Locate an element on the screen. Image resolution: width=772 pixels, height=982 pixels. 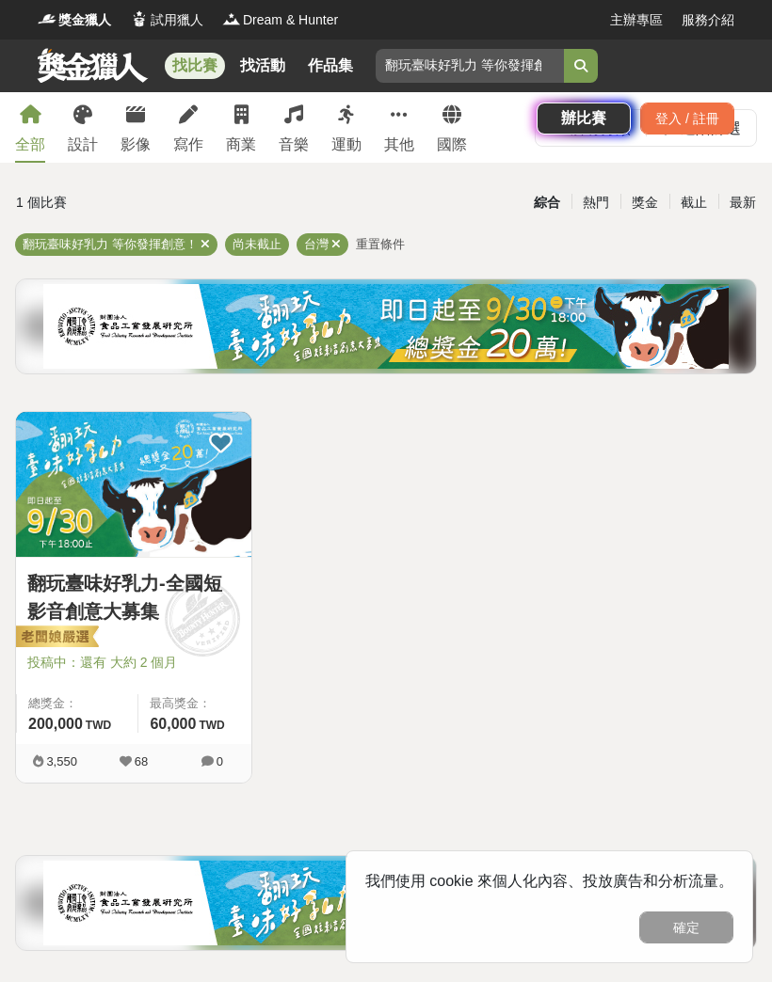
span: 68 is located at coordinates (141, 761).